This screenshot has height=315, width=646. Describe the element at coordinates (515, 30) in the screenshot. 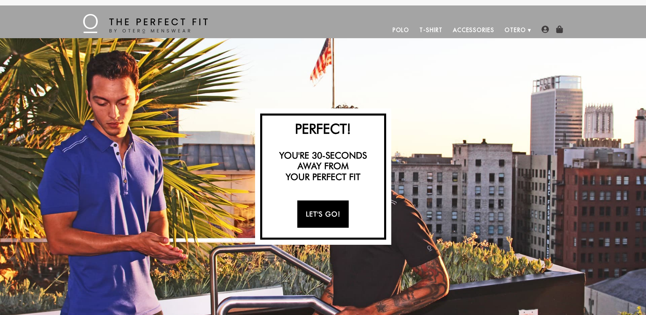

I see `a: Otero` at that location.